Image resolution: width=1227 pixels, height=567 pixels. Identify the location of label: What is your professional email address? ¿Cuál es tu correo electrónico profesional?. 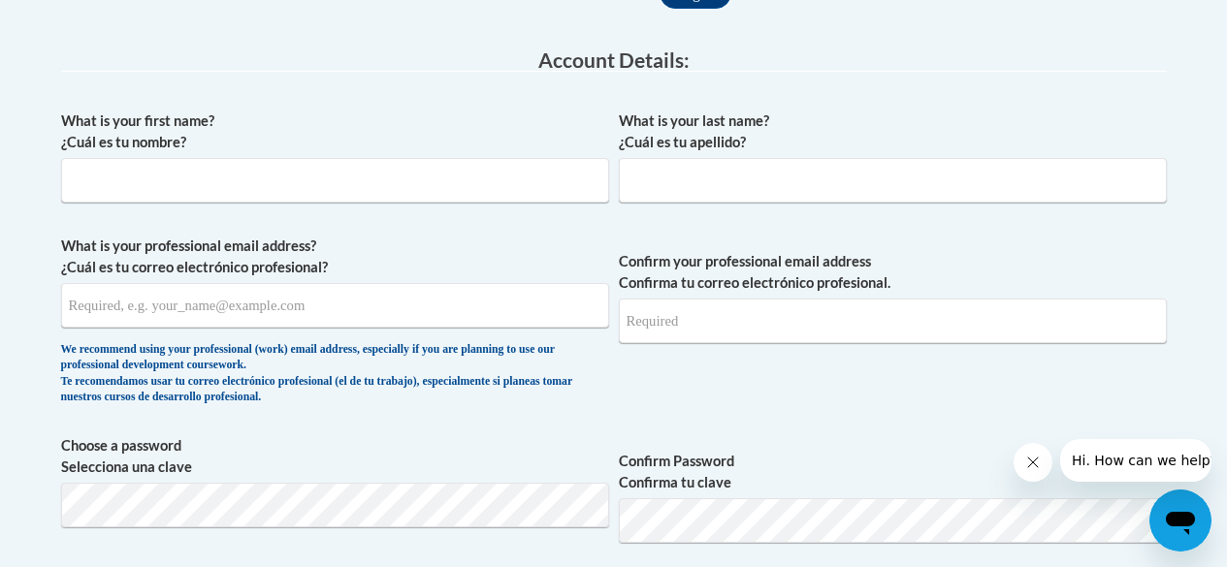
(335, 257).